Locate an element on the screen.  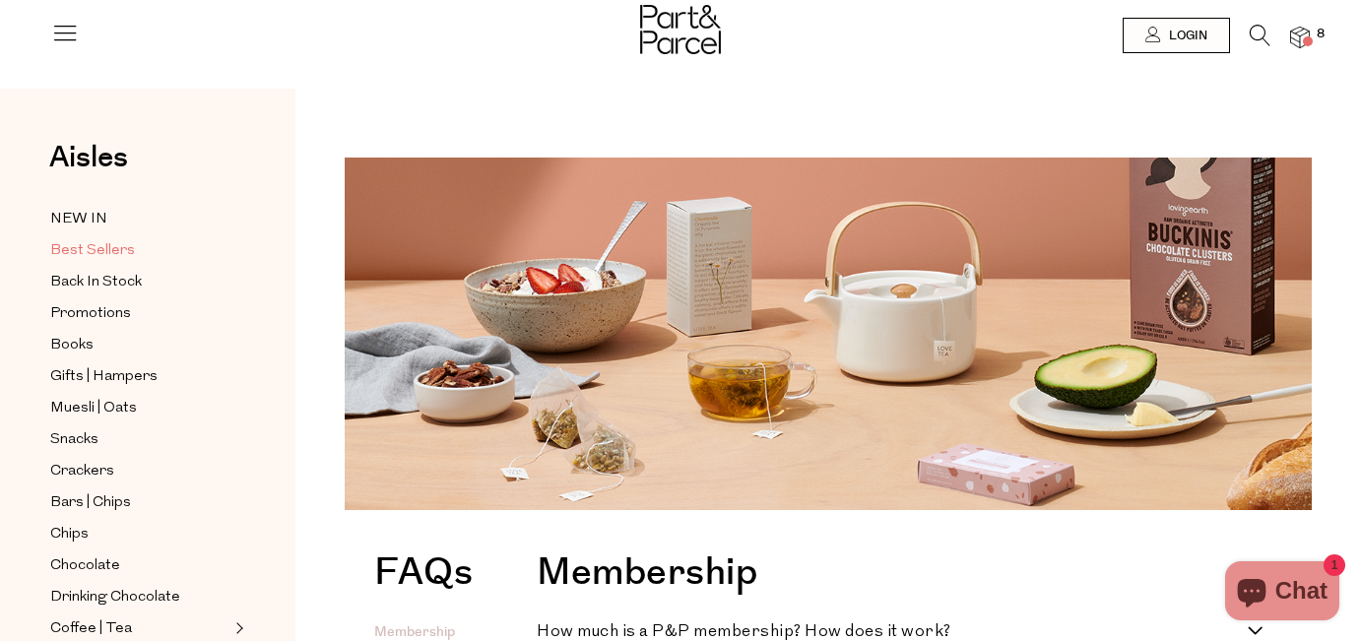
a: Snacks is located at coordinates (140, 439).